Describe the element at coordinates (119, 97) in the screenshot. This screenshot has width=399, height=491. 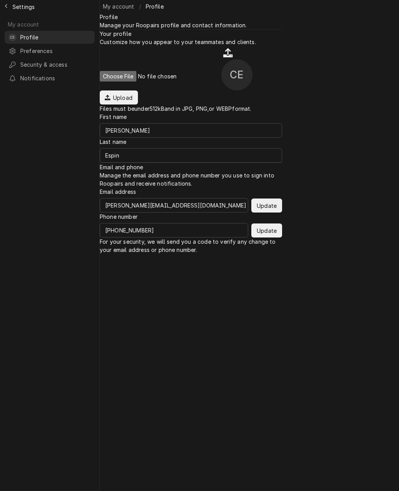
I see `button: Upload` at that location.